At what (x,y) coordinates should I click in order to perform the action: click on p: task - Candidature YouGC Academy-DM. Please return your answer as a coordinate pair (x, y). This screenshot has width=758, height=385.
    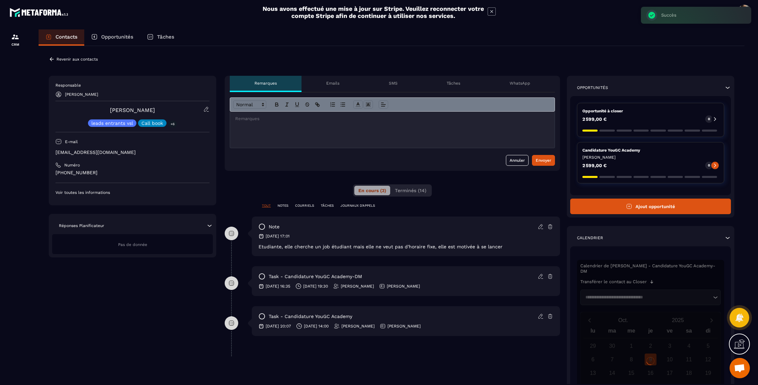
    Looking at the image, I should click on (316, 277).